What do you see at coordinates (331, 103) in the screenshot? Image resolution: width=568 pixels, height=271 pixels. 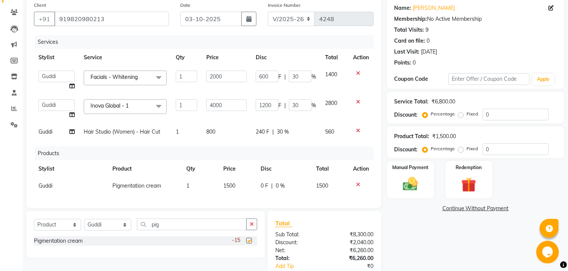 I see `span: 2800` at bounding box center [331, 103].